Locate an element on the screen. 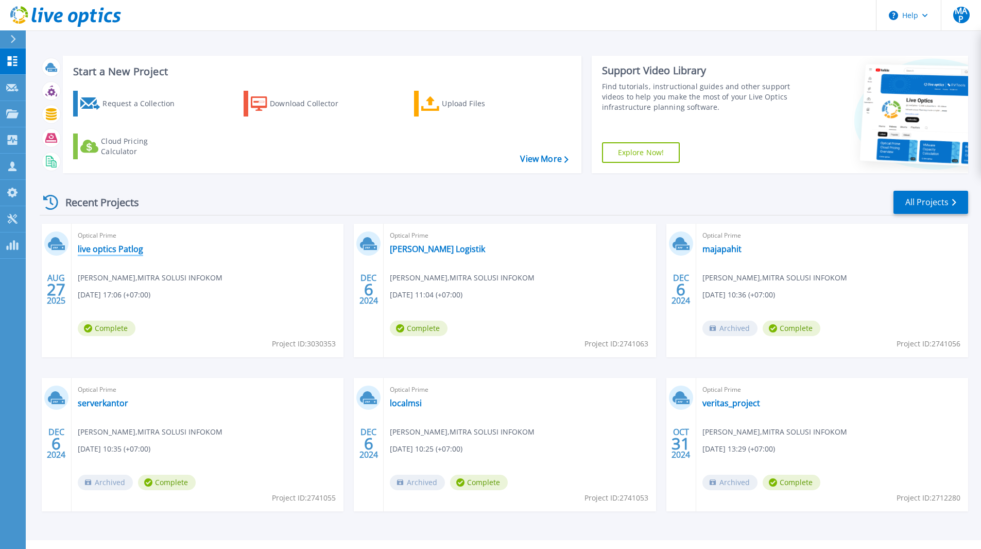 The height and width of the screenshot is (549, 981). div: Find tutorials, instructional guides and other support videos to help you make the most of your L... is located at coordinates (698, 97).